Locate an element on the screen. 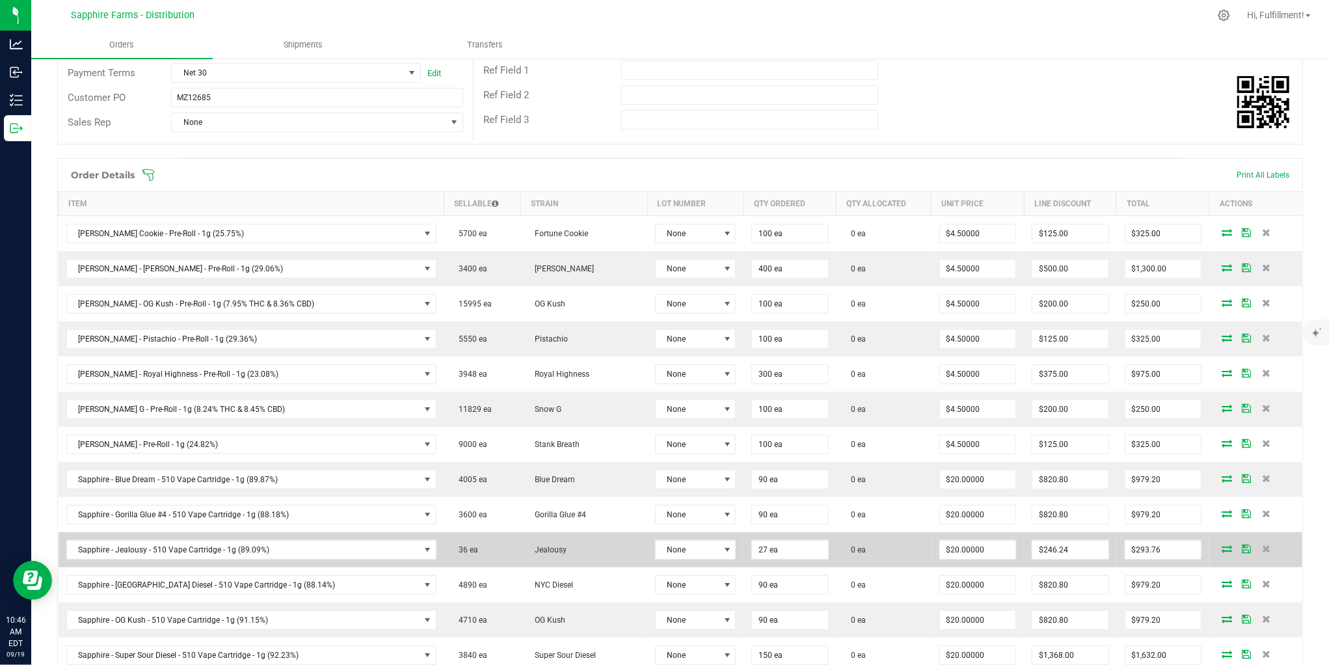  span: 36 ea is located at coordinates (465, 550).